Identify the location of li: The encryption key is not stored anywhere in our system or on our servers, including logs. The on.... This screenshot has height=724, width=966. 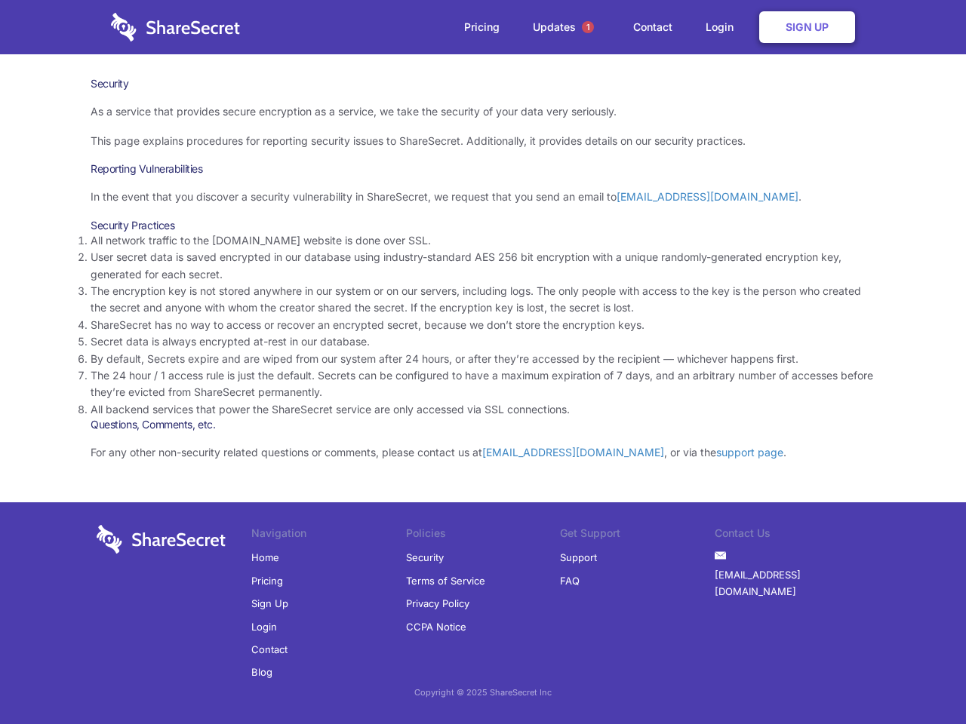
(483, 300).